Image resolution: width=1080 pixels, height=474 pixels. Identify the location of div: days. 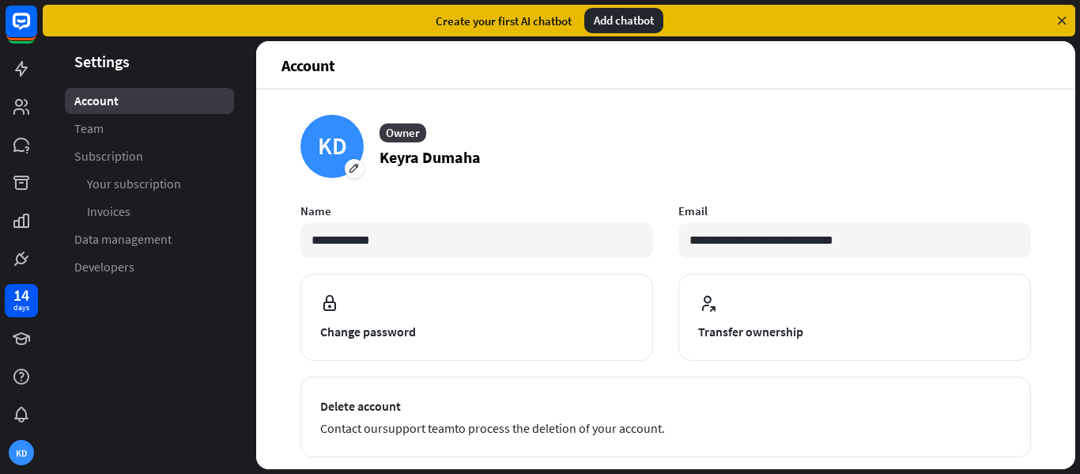
(21, 308).